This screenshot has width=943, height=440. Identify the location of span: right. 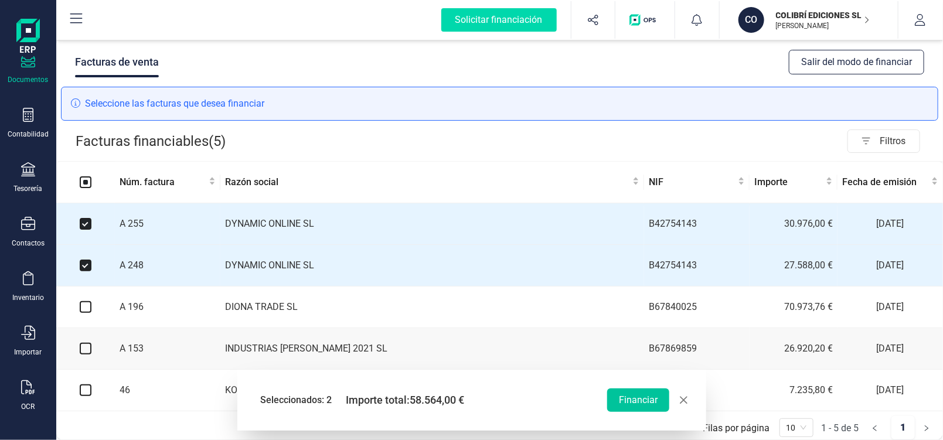
(926, 428).